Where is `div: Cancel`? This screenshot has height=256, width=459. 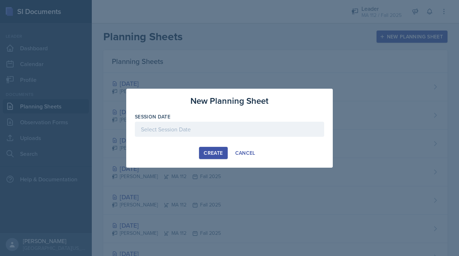
div: Cancel is located at coordinates (245, 153).